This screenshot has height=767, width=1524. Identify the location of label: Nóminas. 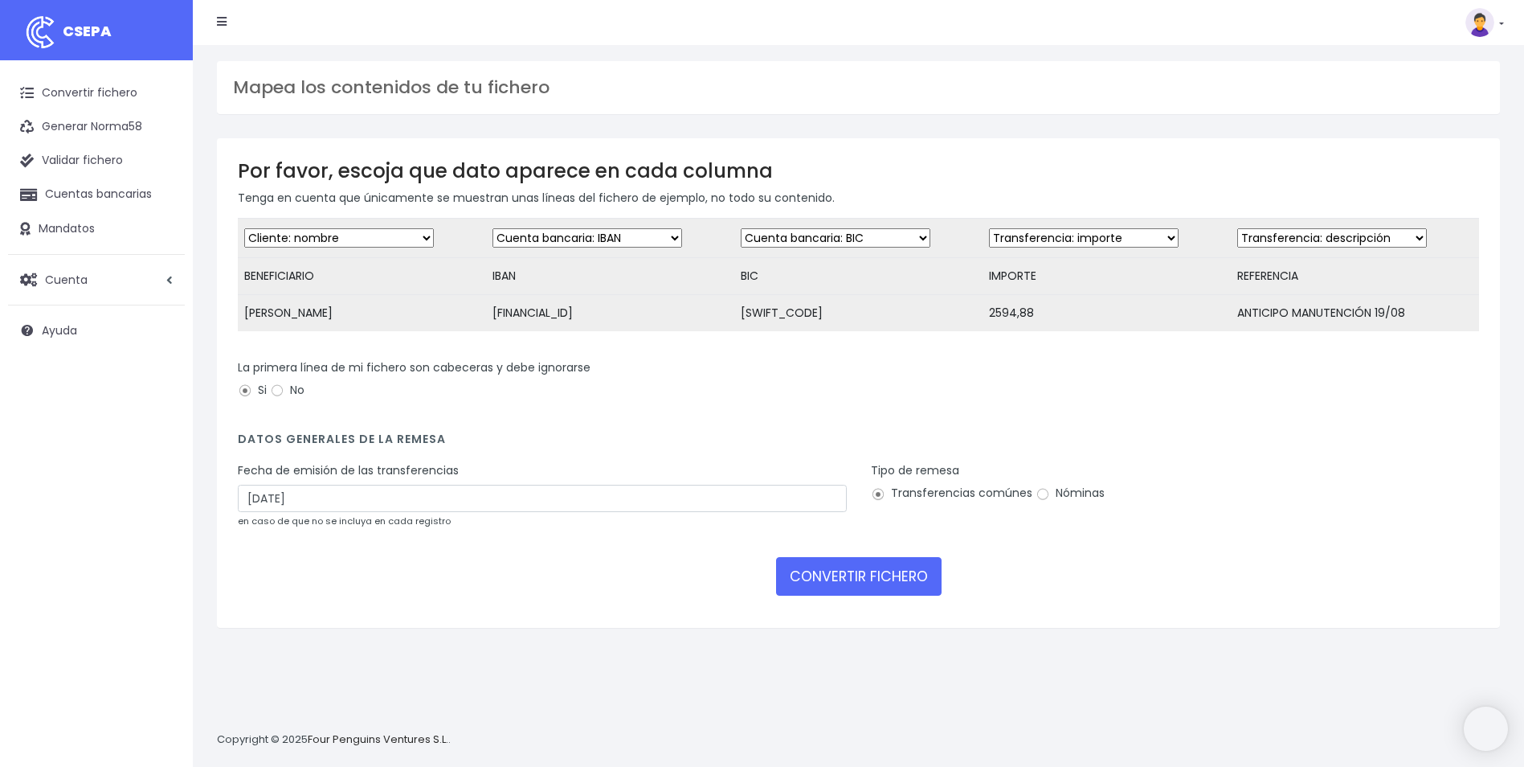
(1070, 493).